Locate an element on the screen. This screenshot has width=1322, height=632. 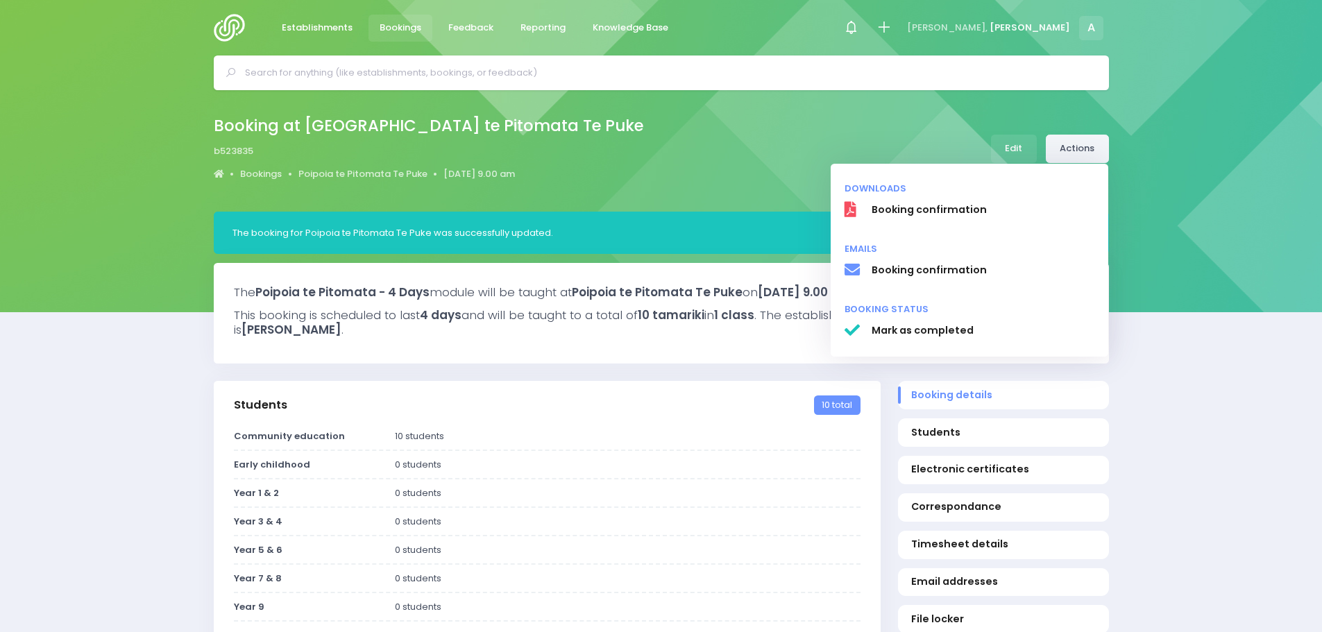
span: Reporting is located at coordinates (543, 28).